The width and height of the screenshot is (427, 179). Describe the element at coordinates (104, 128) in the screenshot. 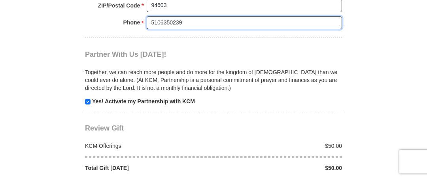

I see `span: Review Gift` at that location.